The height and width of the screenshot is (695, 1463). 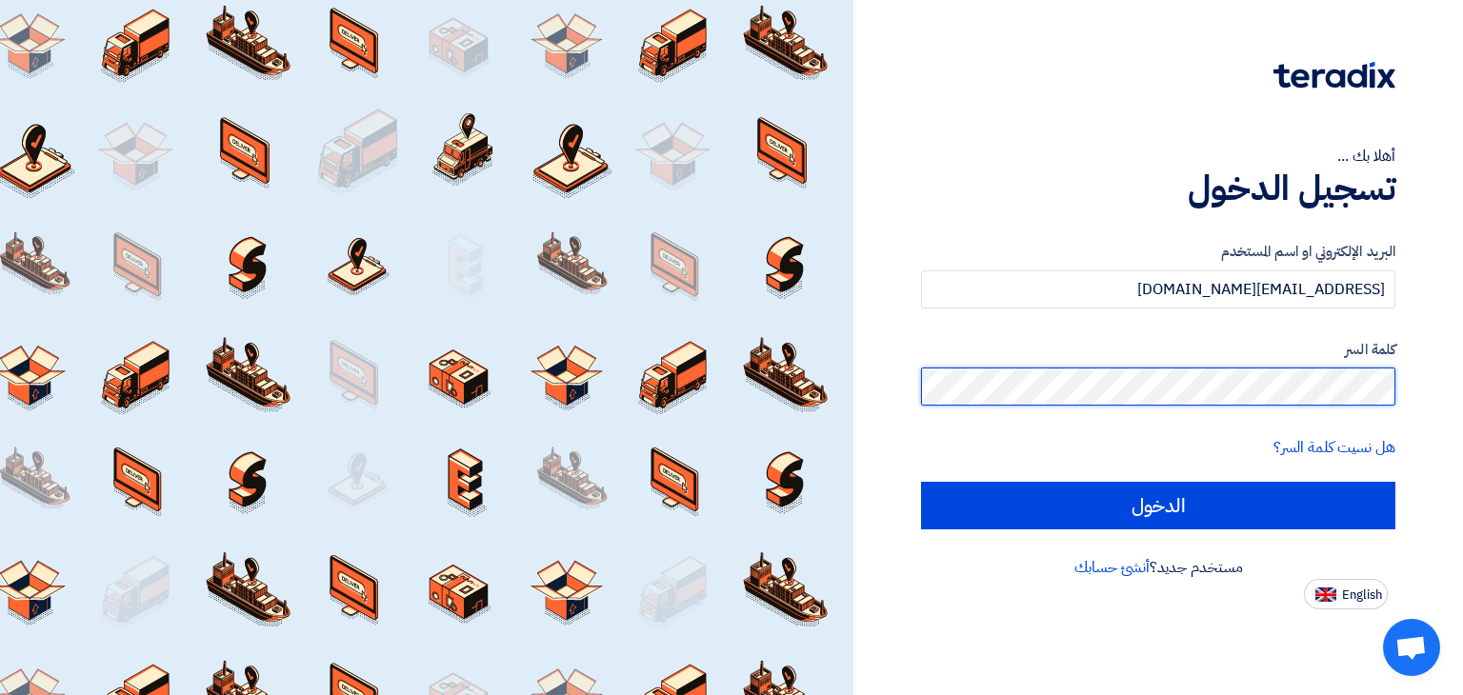 I want to click on a: Open chat, so click(x=1411, y=647).